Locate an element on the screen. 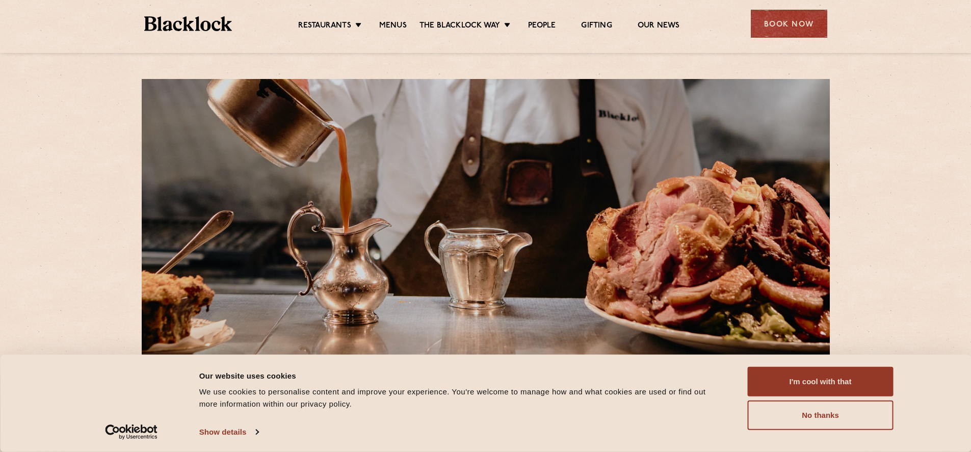 This screenshot has height=452, width=971. a: Usercentrics Cookiebot - opens in a new window is located at coordinates (131, 432).